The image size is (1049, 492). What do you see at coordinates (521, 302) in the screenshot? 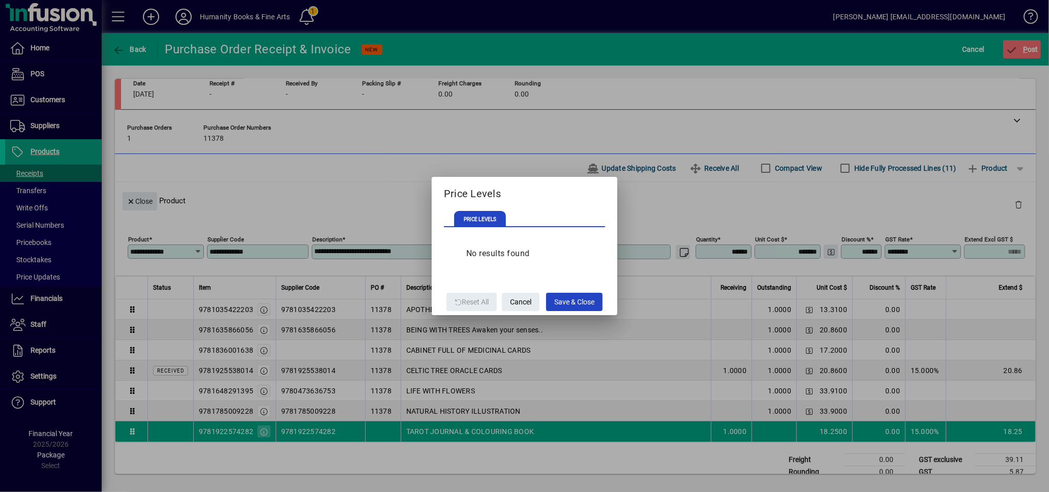
I see `button: Cancel` at bounding box center [521, 302].